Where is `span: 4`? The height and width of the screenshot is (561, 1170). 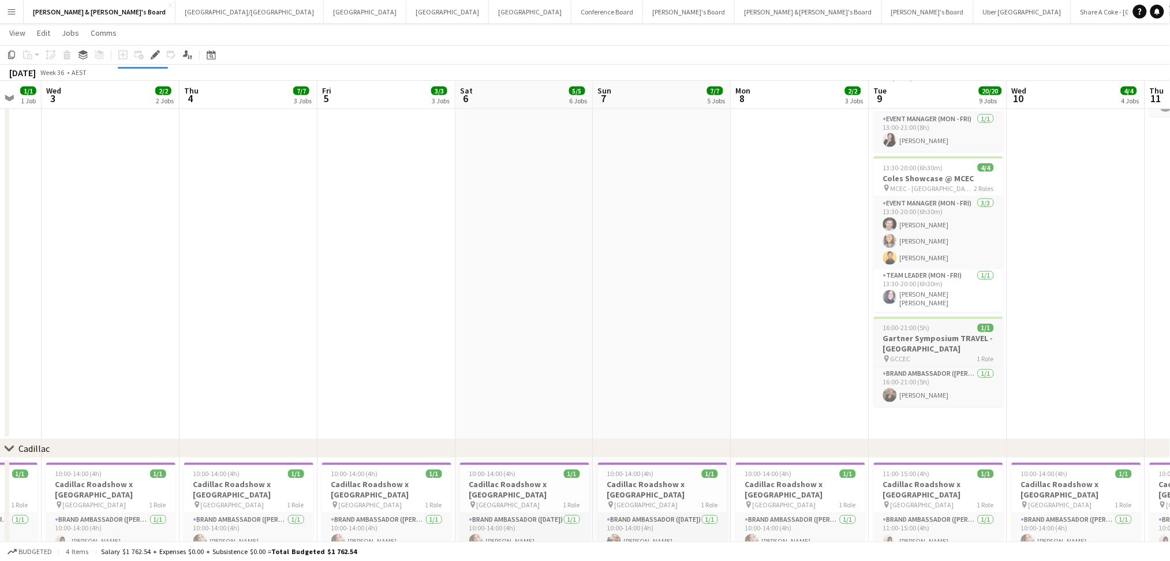
span: 4 is located at coordinates (190, 98).